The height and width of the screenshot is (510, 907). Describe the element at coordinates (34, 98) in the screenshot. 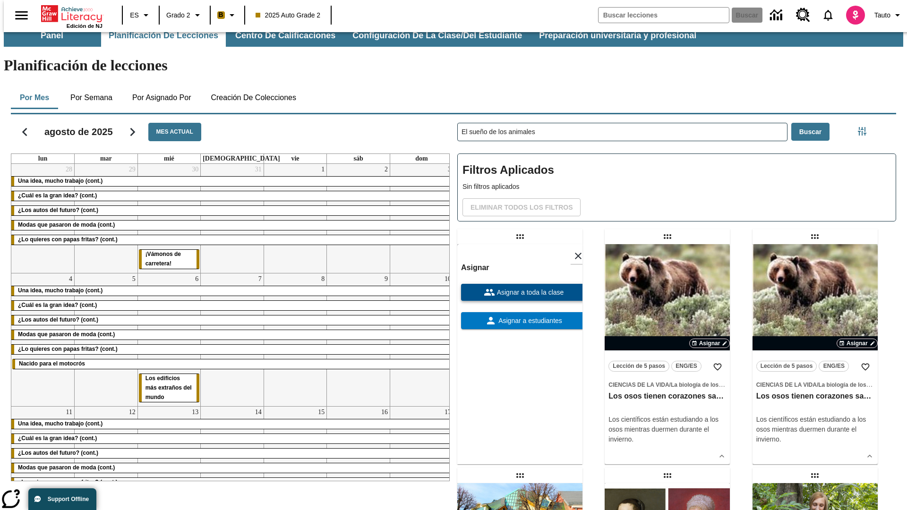

I see `button: Por mes` at that location.